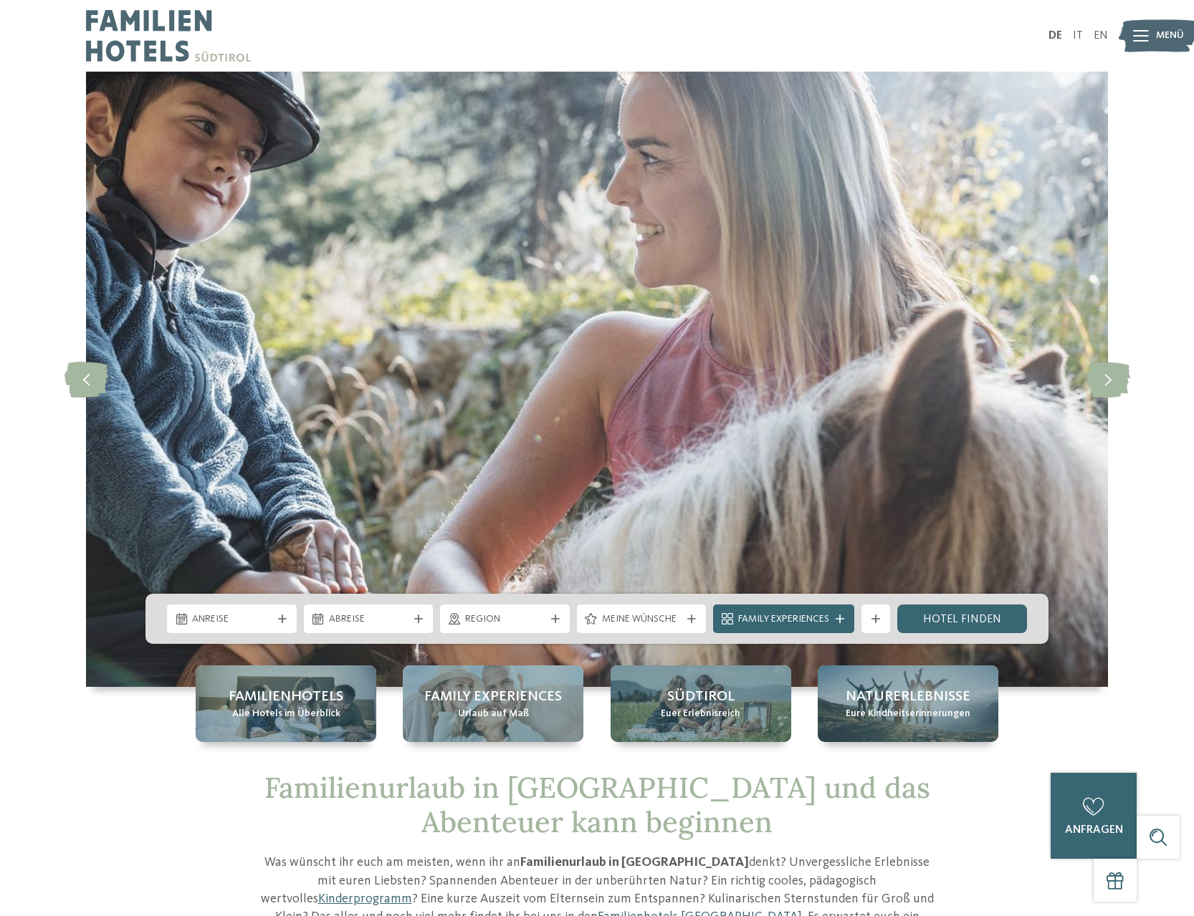 The width and height of the screenshot is (1194, 916). Describe the element at coordinates (286, 714) in the screenshot. I see `span: Alle Hotels im Überblick` at that location.